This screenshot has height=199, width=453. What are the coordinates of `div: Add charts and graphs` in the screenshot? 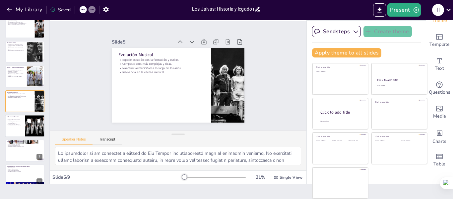 It's located at (439, 136).